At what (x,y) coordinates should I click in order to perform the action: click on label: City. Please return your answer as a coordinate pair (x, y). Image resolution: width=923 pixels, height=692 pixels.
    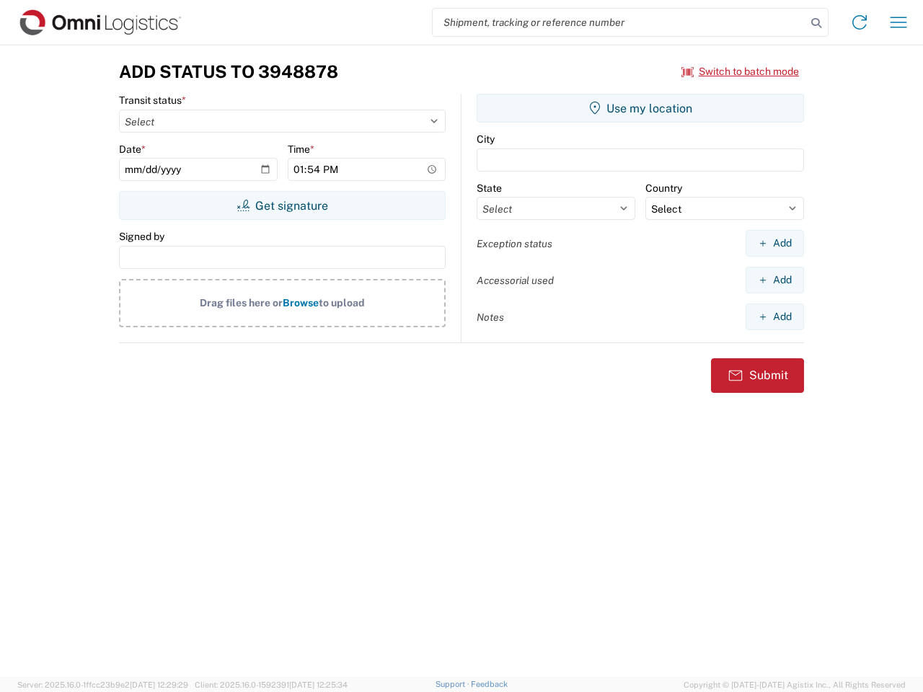
    Looking at the image, I should click on (485, 139).